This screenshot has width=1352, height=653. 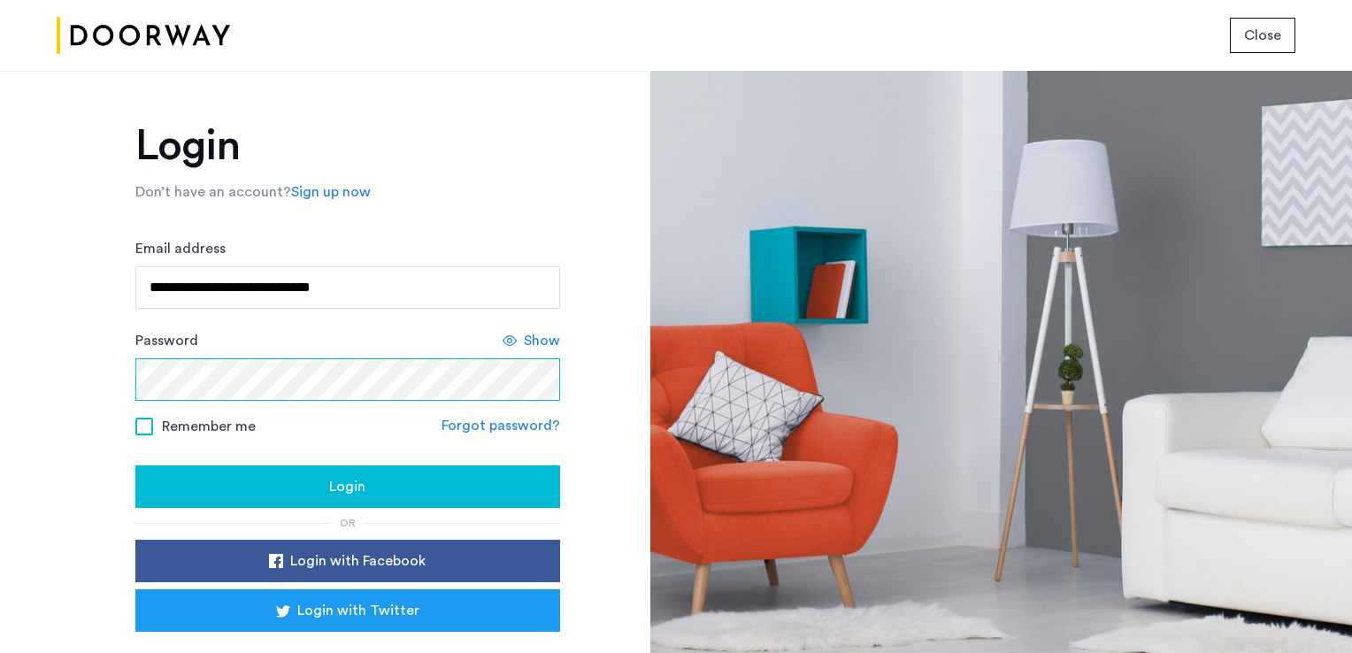 I want to click on img: logo, so click(x=143, y=35).